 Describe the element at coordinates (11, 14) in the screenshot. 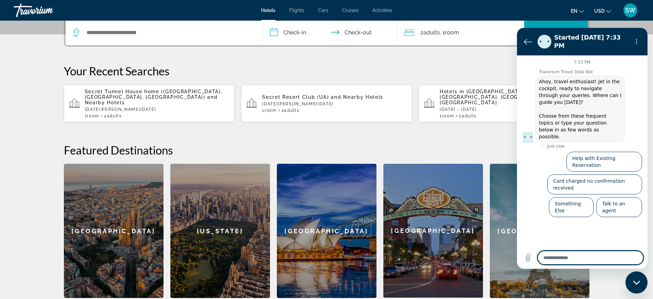

I see `button: Back to the conversation list` at that location.